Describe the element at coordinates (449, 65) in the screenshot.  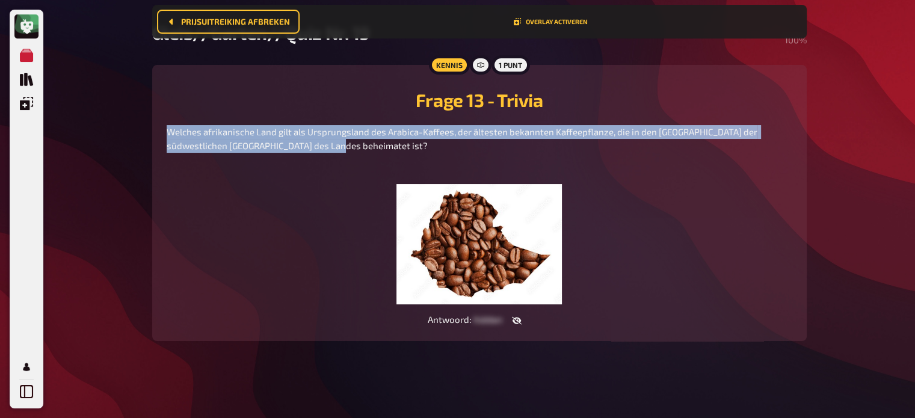
I see `div: Kennis` at that location.